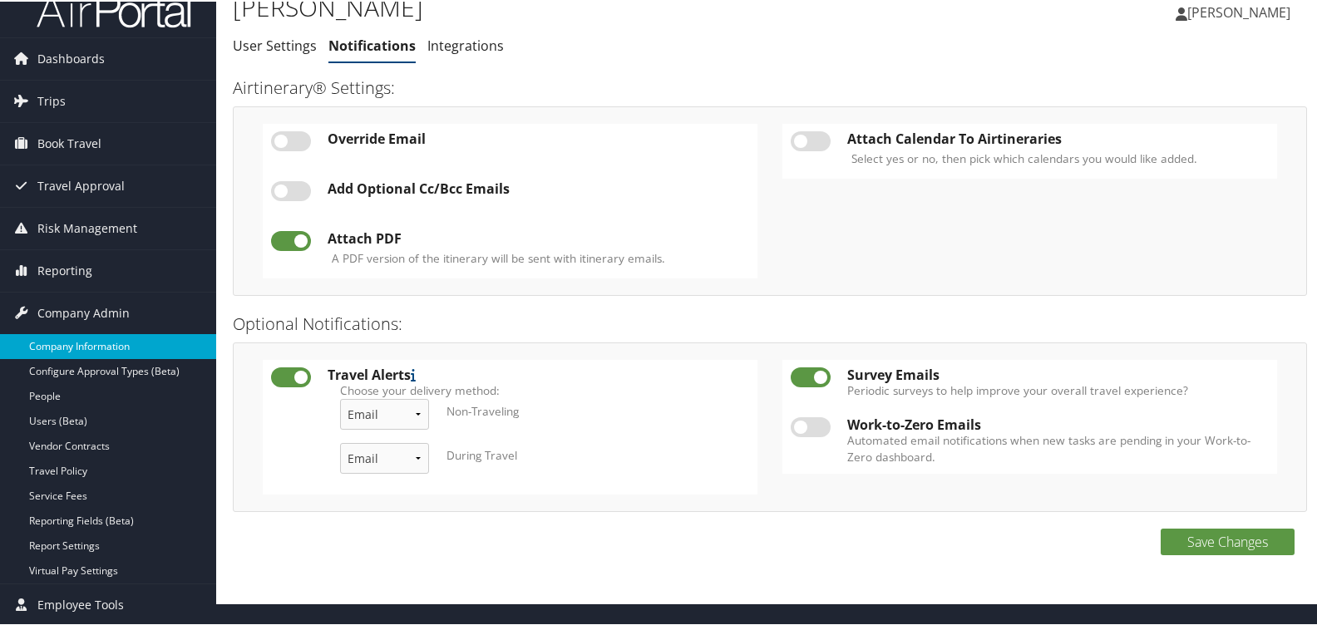  Describe the element at coordinates (52, 100) in the screenshot. I see `span: Trips` at that location.